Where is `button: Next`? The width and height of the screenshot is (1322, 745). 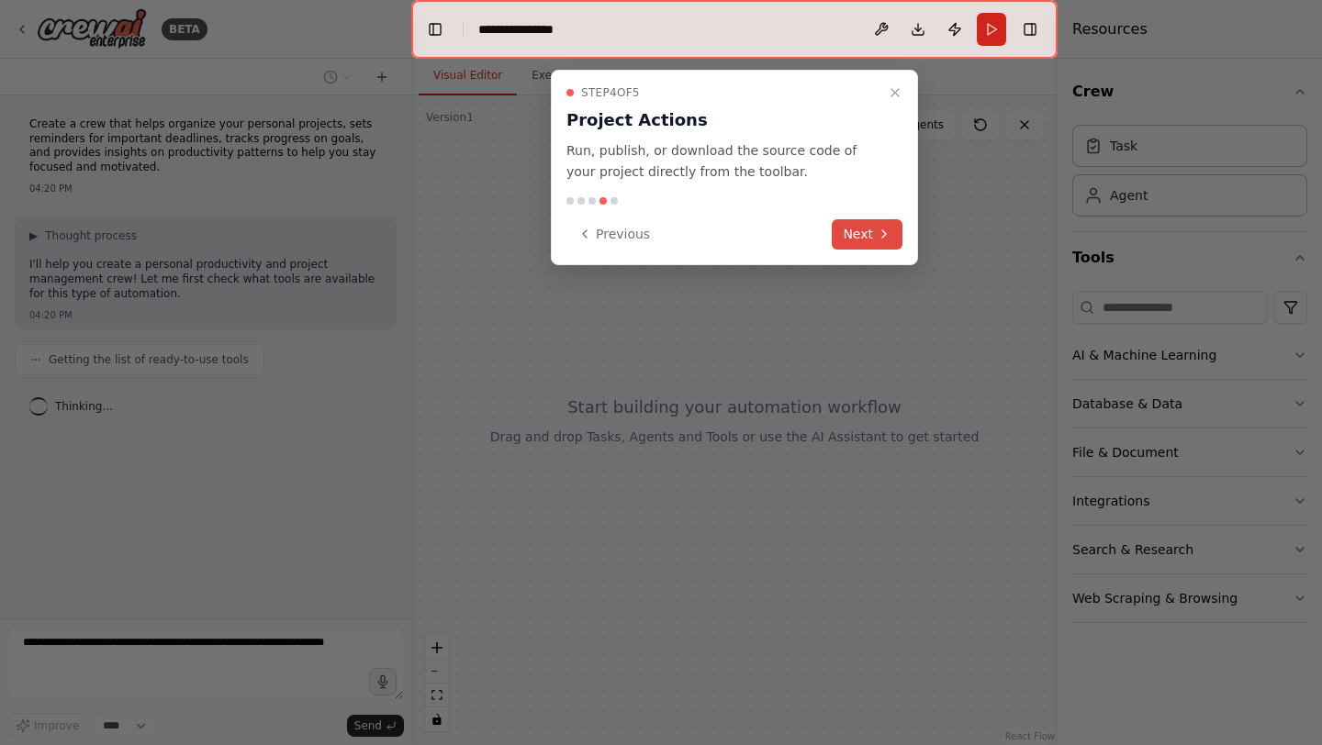 button: Next is located at coordinates (866, 234).